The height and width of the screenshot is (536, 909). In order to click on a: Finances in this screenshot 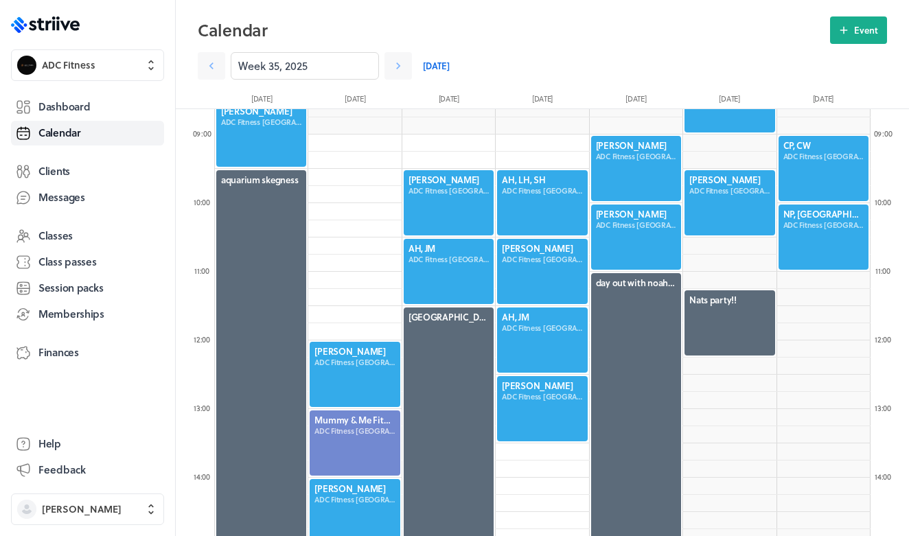, I will do `click(87, 353)`.